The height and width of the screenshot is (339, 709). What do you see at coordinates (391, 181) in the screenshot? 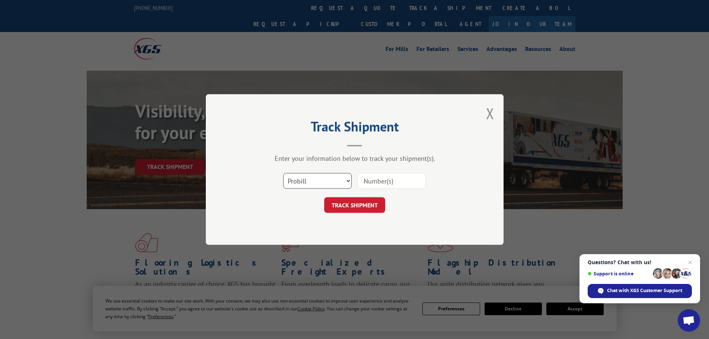
I see `input: Number(s)` at bounding box center [391, 181].